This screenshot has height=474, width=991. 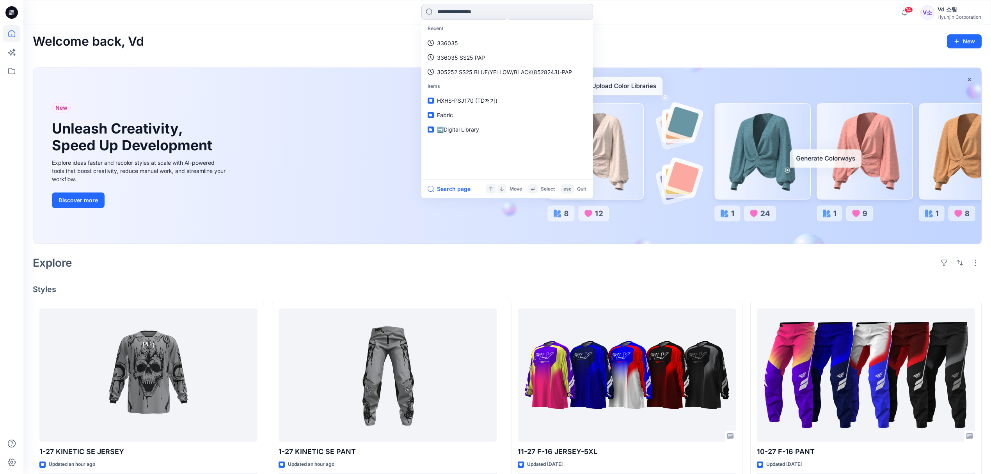 I want to click on p: 336035 SS25 PAP, so click(x=461, y=57).